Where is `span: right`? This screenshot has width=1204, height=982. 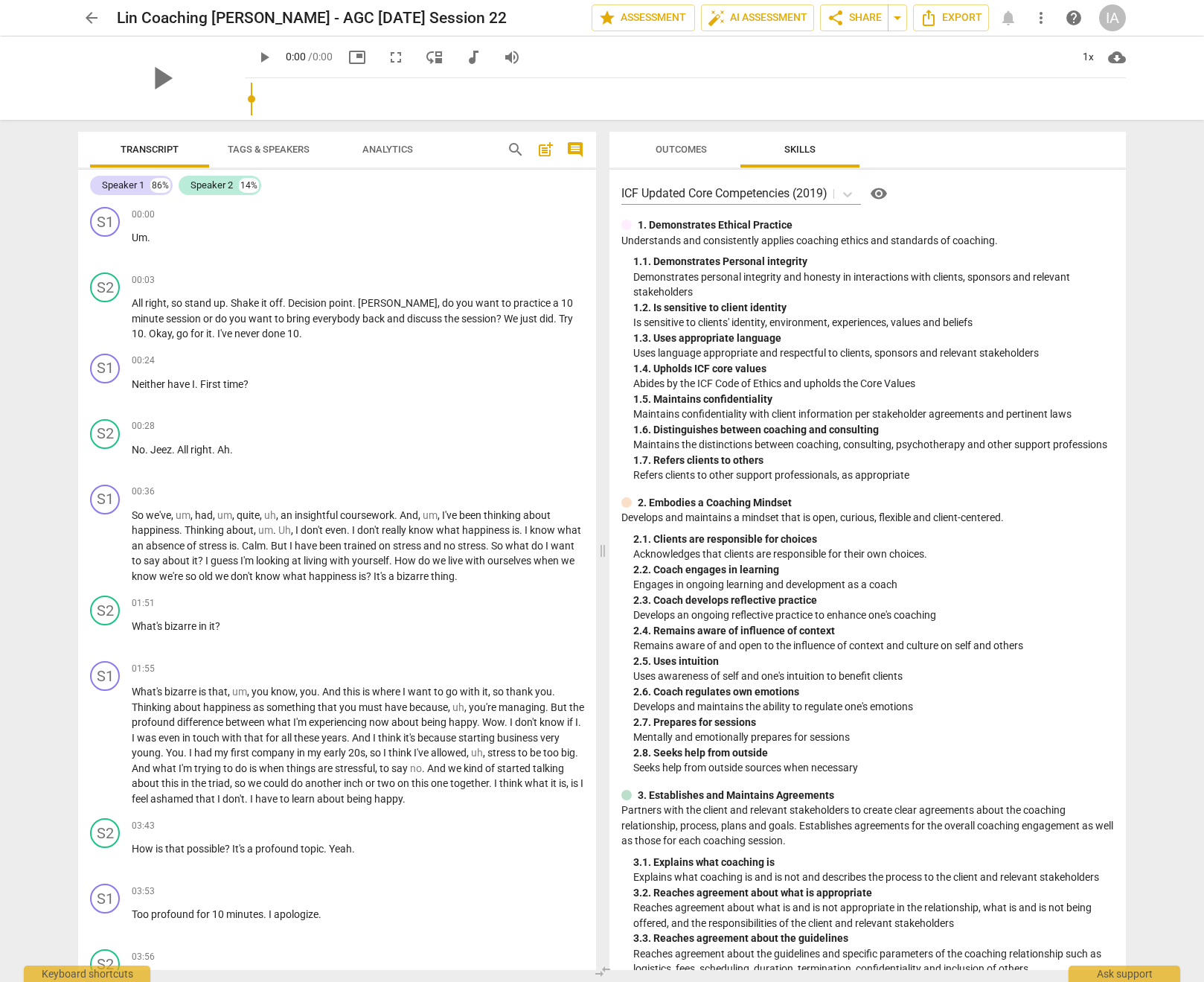 span: right is located at coordinates (201, 449).